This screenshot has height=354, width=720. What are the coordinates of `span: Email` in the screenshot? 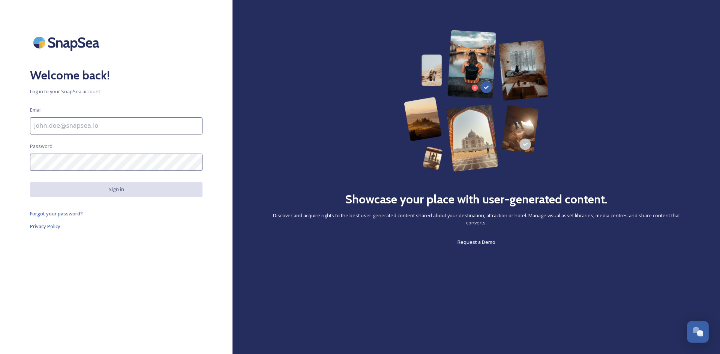 It's located at (36, 110).